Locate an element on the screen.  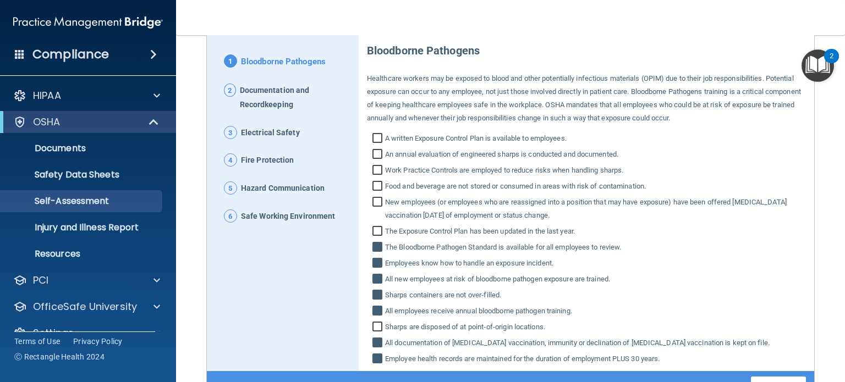
span: Employees know how to handle an exposure incident. is located at coordinates (469, 263).